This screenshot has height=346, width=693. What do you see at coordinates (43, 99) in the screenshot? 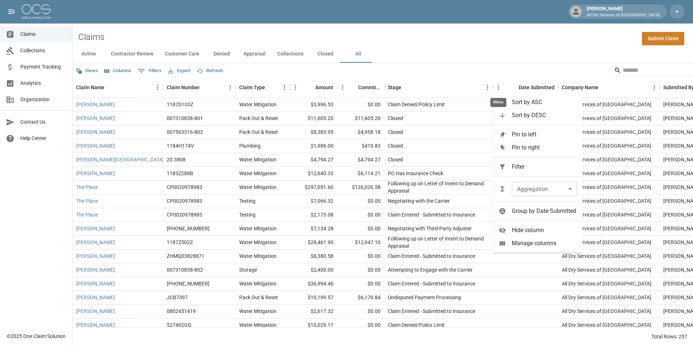
I see `span: Organization` at bounding box center [43, 99].